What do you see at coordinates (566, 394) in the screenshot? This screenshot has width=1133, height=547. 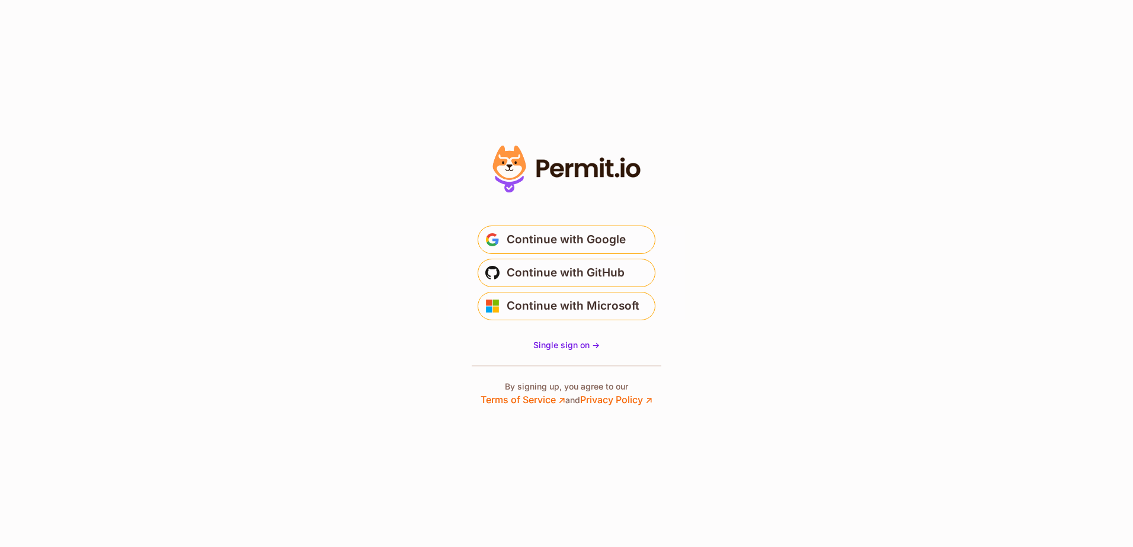 I see `p: By signing up, you agree to our and` at bounding box center [566, 394].